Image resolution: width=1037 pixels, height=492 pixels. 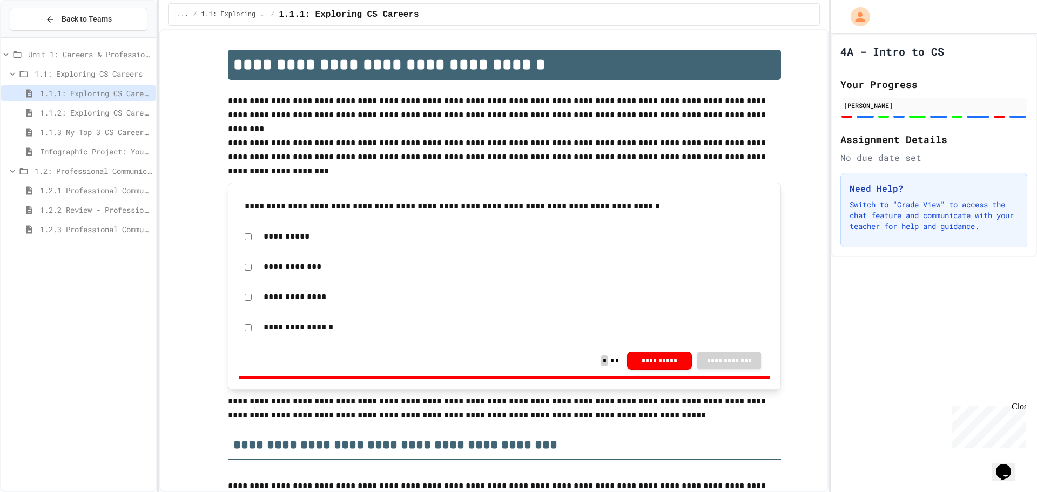 What do you see at coordinates (39, 36) in the screenshot?
I see `div: Chat with us now!Close` at bounding box center [39, 36].